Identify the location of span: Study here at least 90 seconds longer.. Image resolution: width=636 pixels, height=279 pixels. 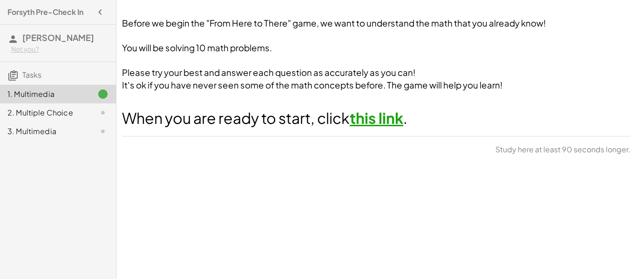
(563, 149).